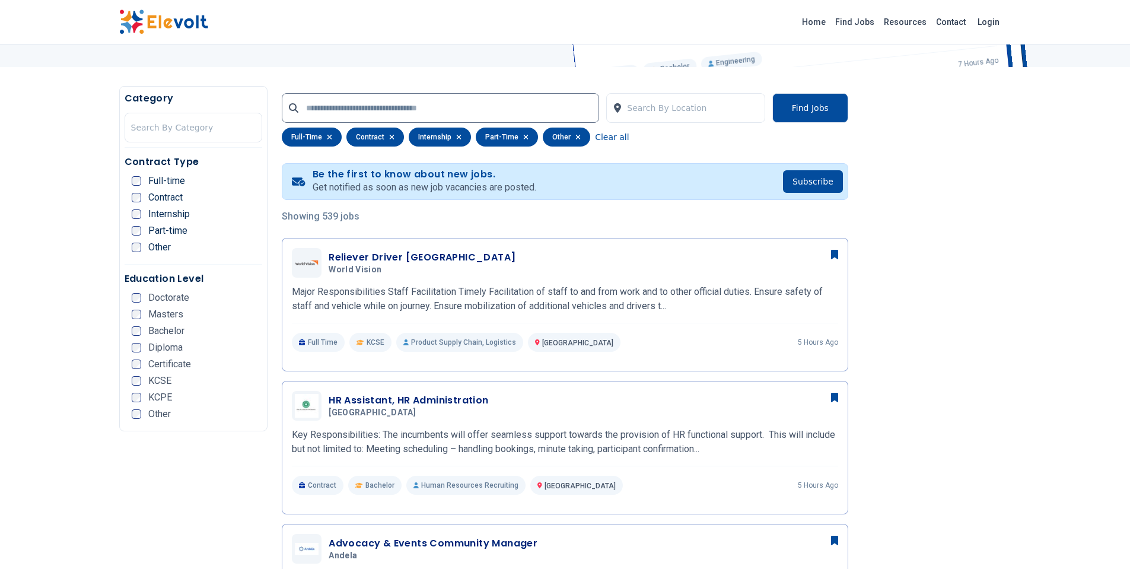 The image size is (1130, 569). I want to click on h3: HR Assistant, HR Administration, so click(408, 400).